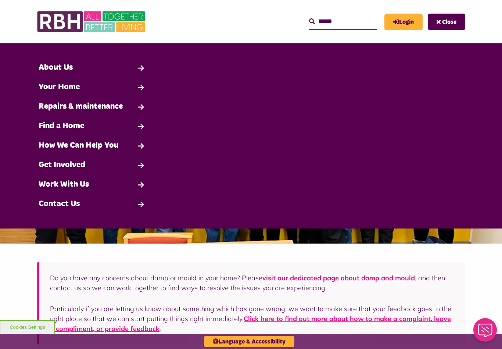 Image resolution: width=502 pixels, height=349 pixels. I want to click on a: Get Involved, so click(92, 165).